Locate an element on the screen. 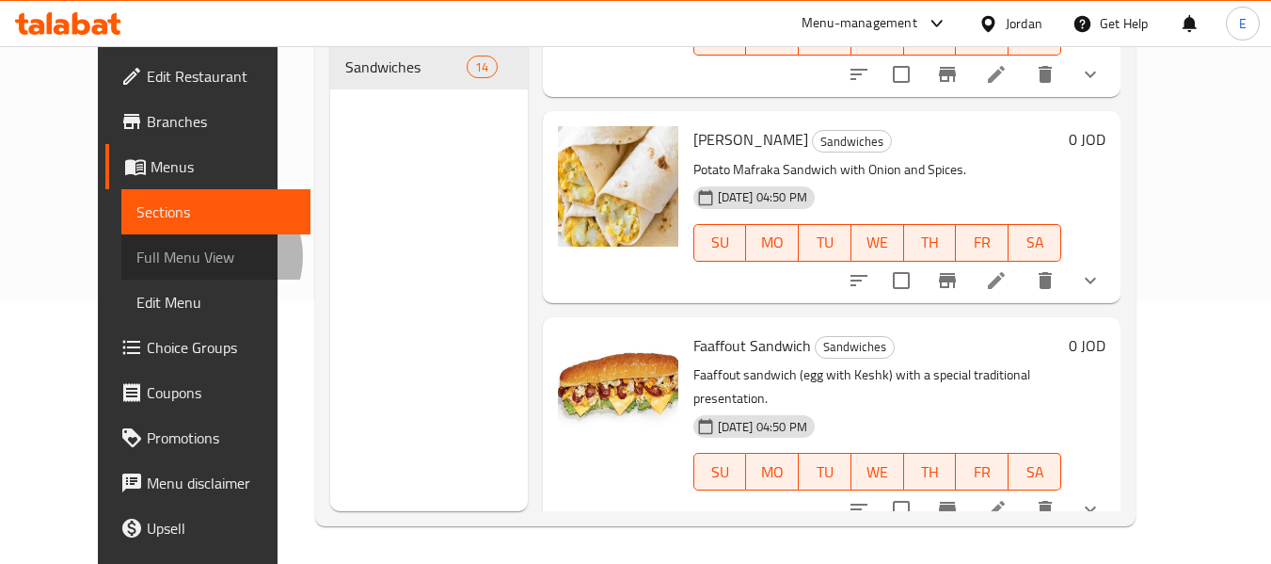  a: Choice Groups is located at coordinates (208, 347).